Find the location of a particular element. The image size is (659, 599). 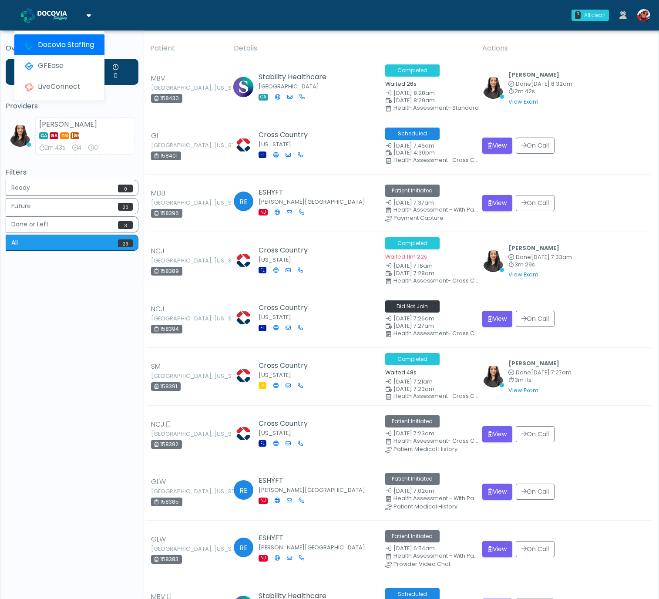

h5: Stability Healthcare is located at coordinates (292, 77).